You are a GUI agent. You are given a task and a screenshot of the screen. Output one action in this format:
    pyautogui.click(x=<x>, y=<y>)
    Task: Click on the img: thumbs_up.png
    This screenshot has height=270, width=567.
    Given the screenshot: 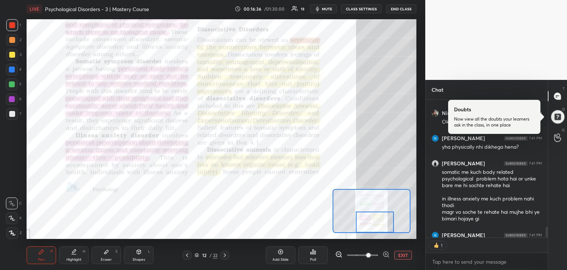 What is the action you would take?
    pyautogui.click(x=436, y=245)
    